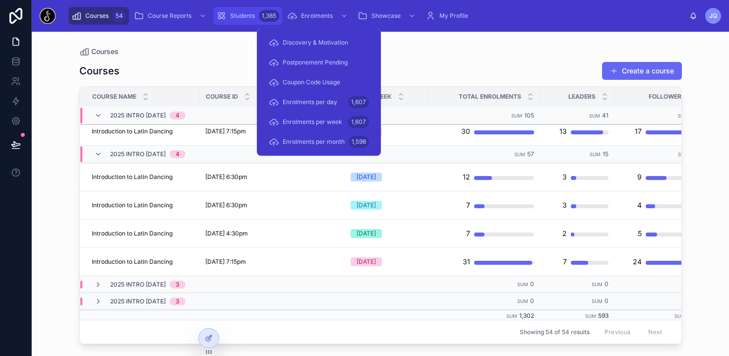 Image resolution: width=729 pixels, height=356 pixels. I want to click on span: Leaders, so click(582, 97).